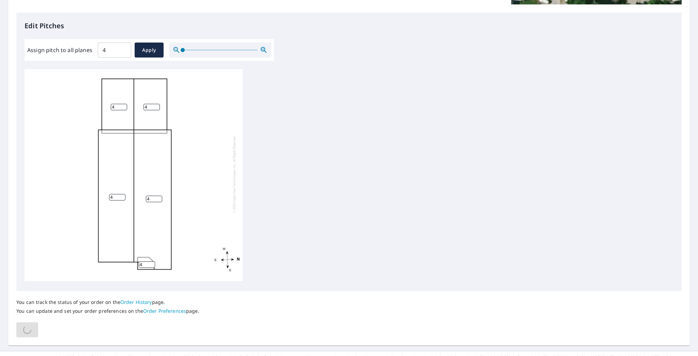 The image size is (698, 356). What do you see at coordinates (114, 50) in the screenshot?
I see `input: 00.0` at bounding box center [114, 50].